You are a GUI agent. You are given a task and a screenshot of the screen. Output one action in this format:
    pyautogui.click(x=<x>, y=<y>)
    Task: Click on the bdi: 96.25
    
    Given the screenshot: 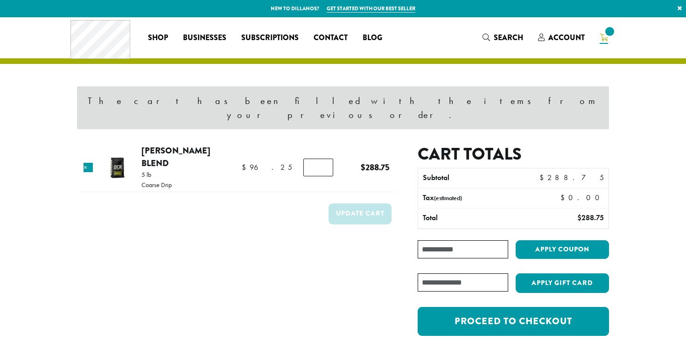 What is the action you would take?
    pyautogui.click(x=267, y=167)
    